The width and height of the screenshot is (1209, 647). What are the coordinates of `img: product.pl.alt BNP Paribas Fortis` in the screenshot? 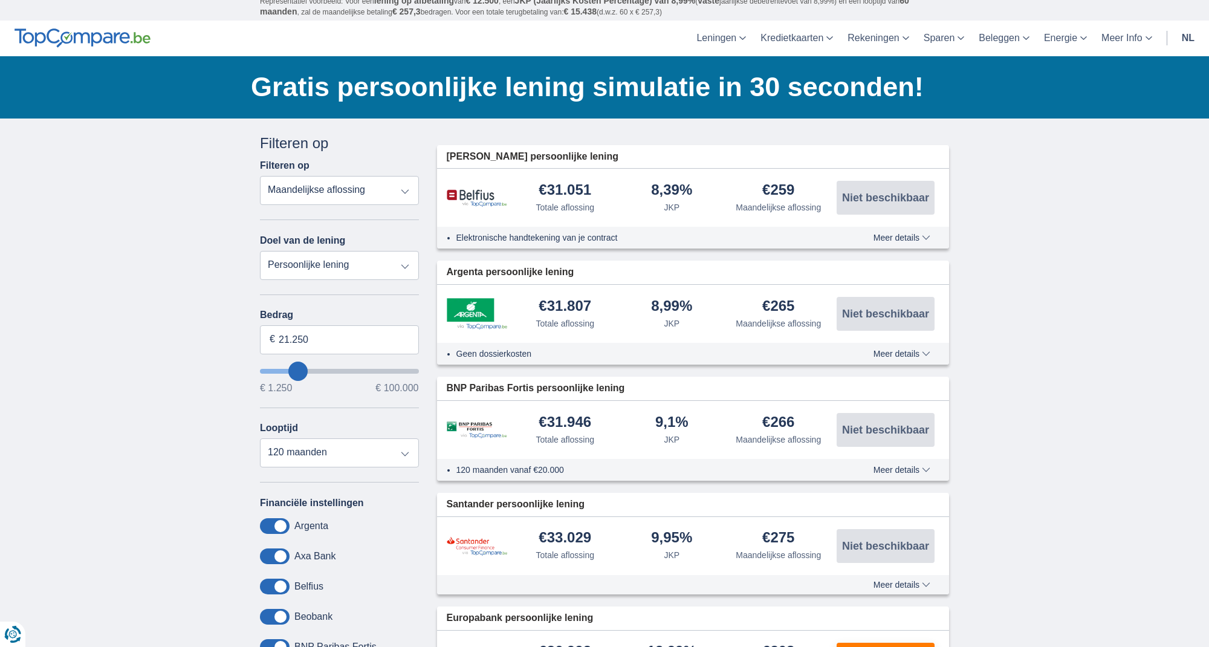 It's located at (477, 430).